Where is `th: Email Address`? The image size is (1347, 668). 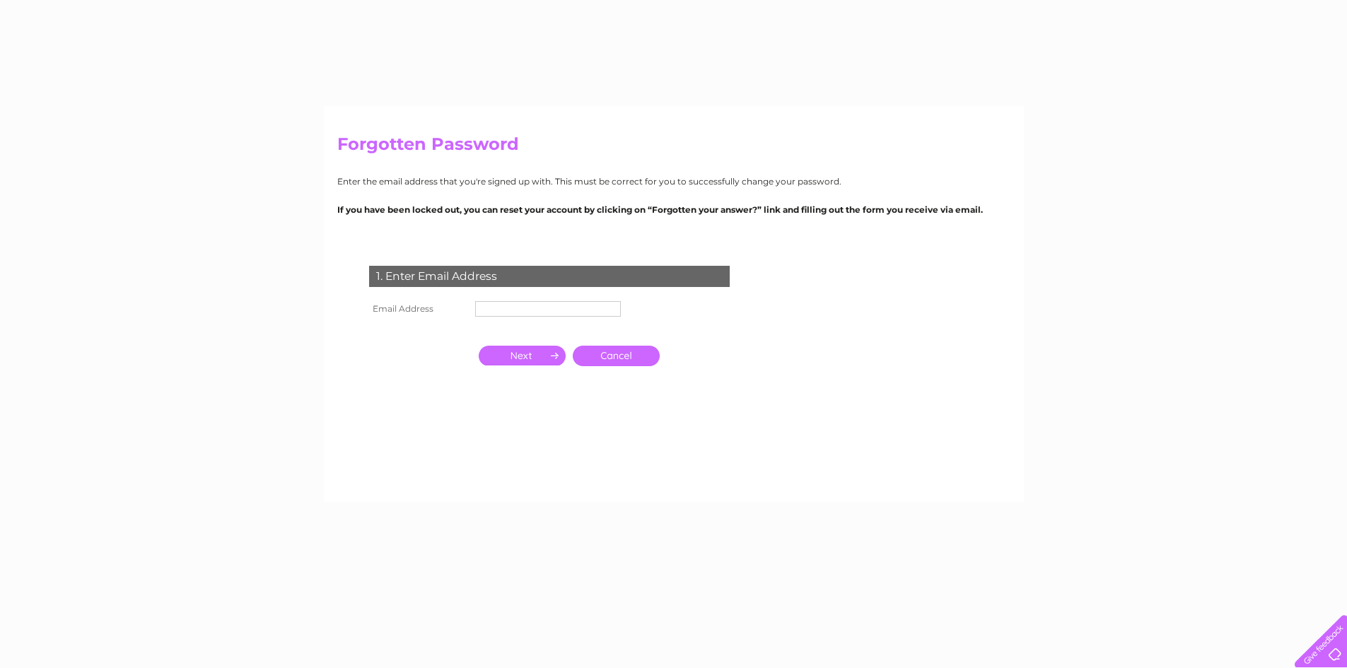 th: Email Address is located at coordinates (419, 309).